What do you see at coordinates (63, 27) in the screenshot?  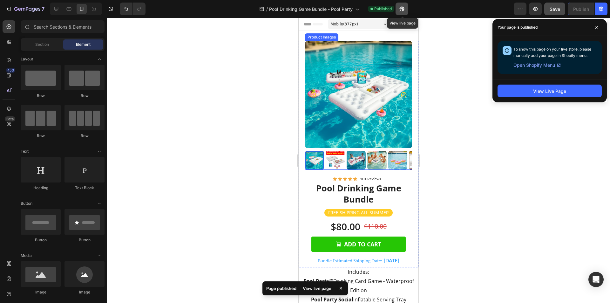 I see `input: Search Sections & Elements` at bounding box center [63, 27].